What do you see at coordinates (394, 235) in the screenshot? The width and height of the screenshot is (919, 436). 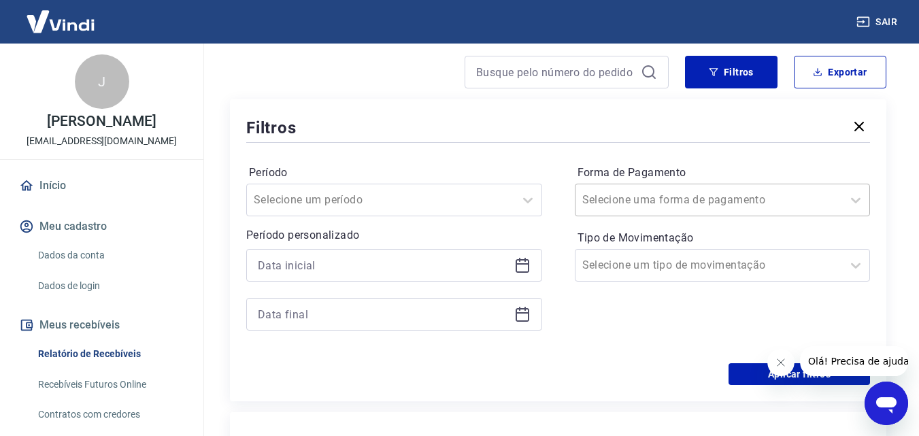 I see `p: Período personalizado` at bounding box center [394, 235].